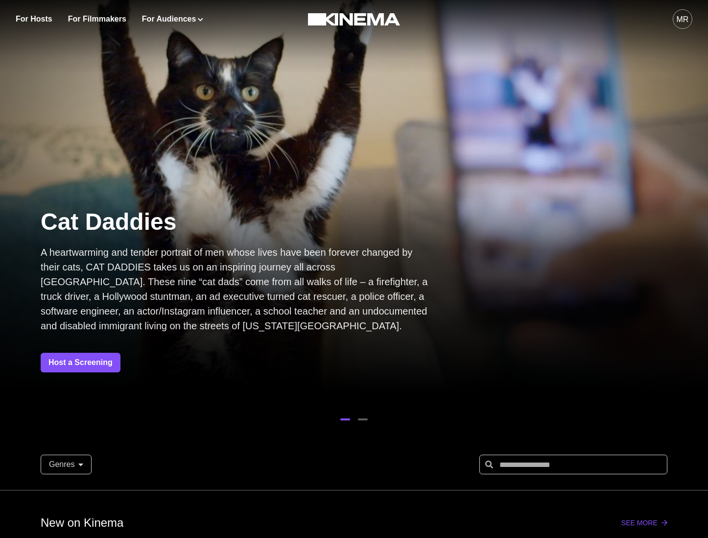 This screenshot has height=538, width=708. I want to click on a: For Hosts, so click(34, 19).